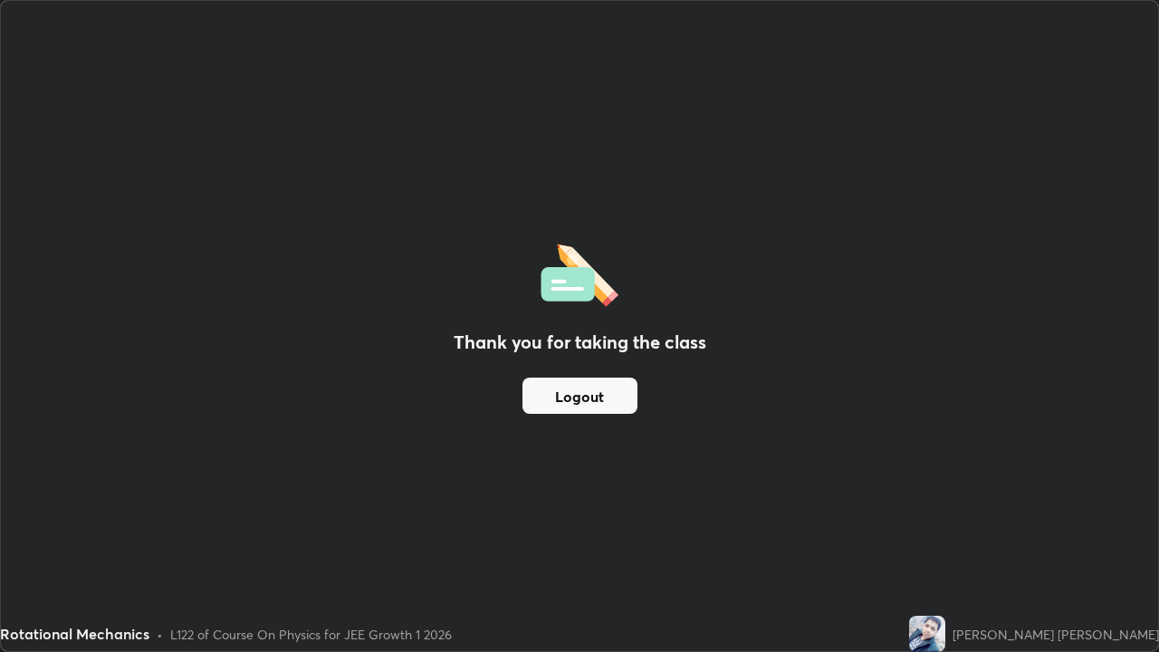 The image size is (1159, 652). What do you see at coordinates (311, 634) in the screenshot?
I see `div: L122 of Course On Physics for JEE Growth 1 2026` at bounding box center [311, 634].